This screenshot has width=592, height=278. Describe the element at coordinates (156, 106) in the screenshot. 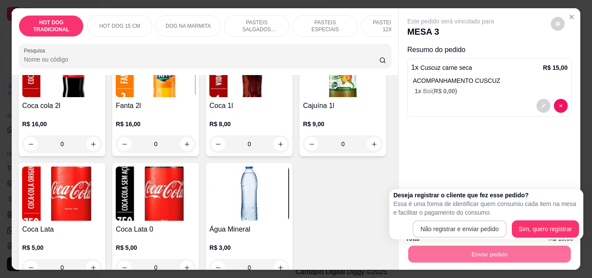

I see `h4: Fanta 2l` at that location.